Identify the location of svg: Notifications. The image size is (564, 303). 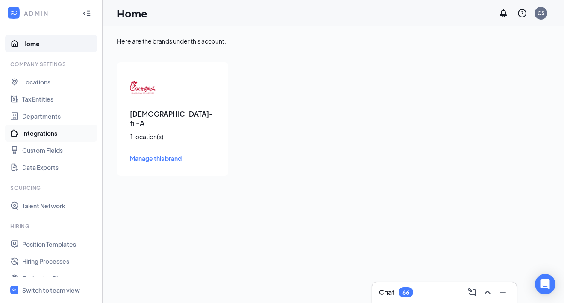
(503, 13).